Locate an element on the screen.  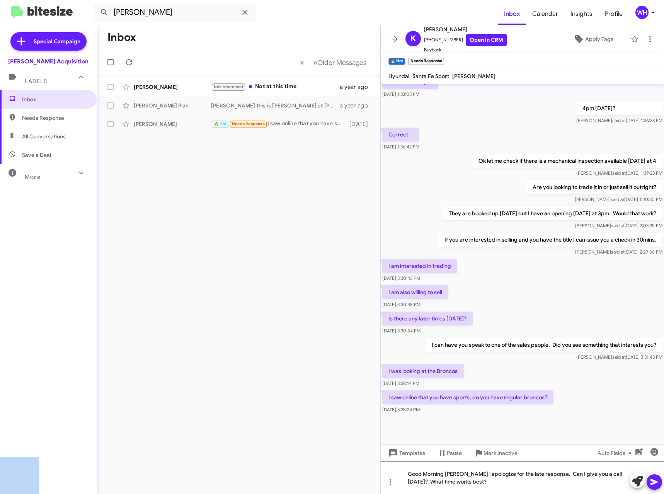
a: Profile is located at coordinates (614, 14).